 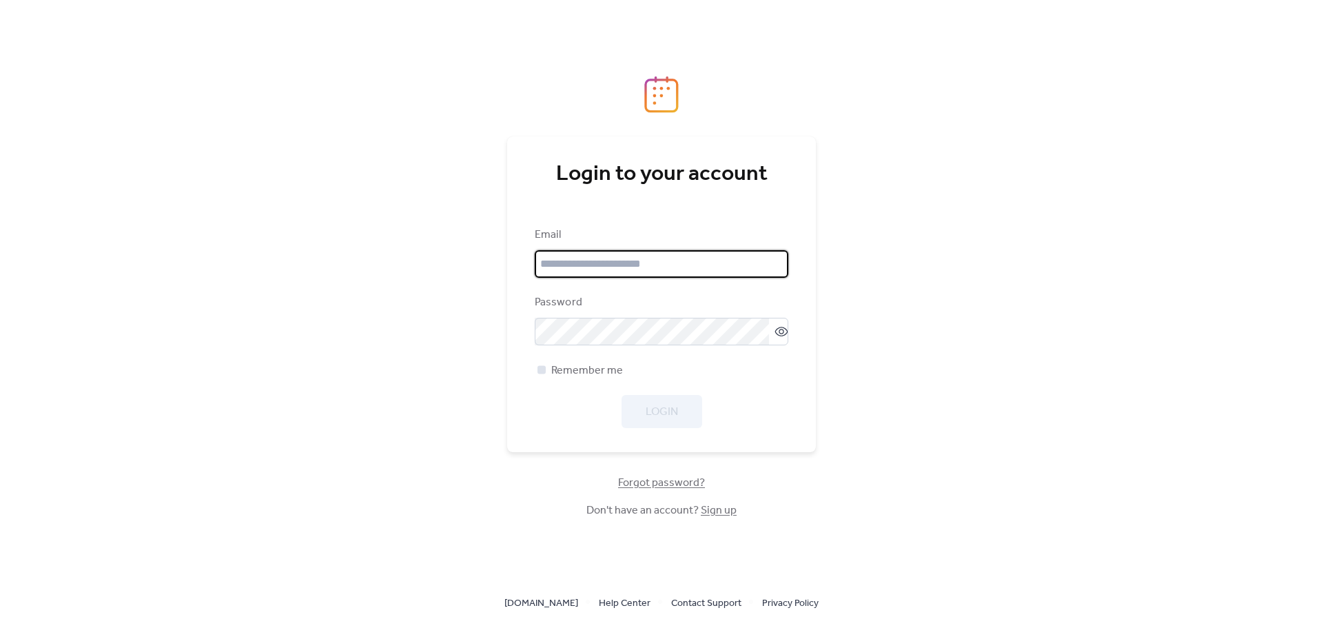 I want to click on div: Email, so click(x=660, y=235).